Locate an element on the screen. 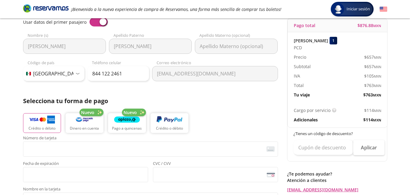  span: CVC / CVV is located at coordinates (216, 164).